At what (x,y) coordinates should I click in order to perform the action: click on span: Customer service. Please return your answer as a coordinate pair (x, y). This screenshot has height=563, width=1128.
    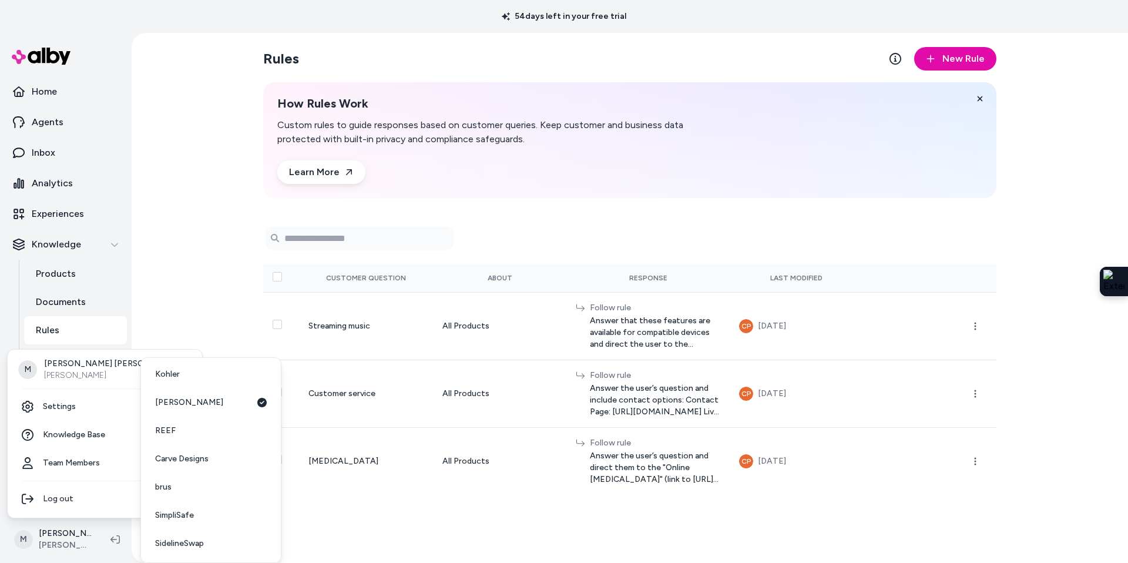
    Looking at the image, I should click on (342, 393).